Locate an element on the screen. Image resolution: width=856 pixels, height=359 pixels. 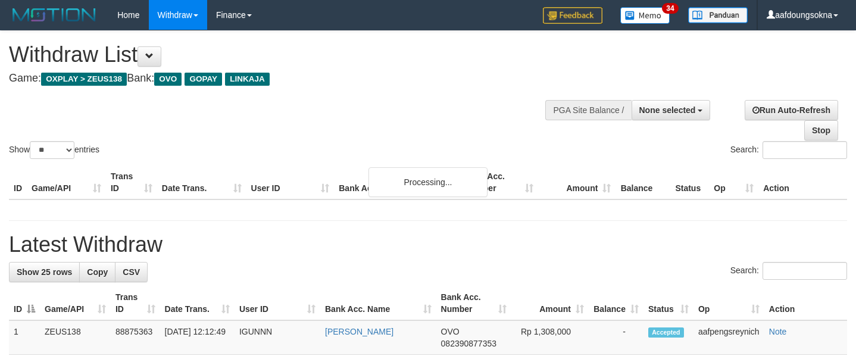
a: Run Auto-Refresh is located at coordinates (791, 110).